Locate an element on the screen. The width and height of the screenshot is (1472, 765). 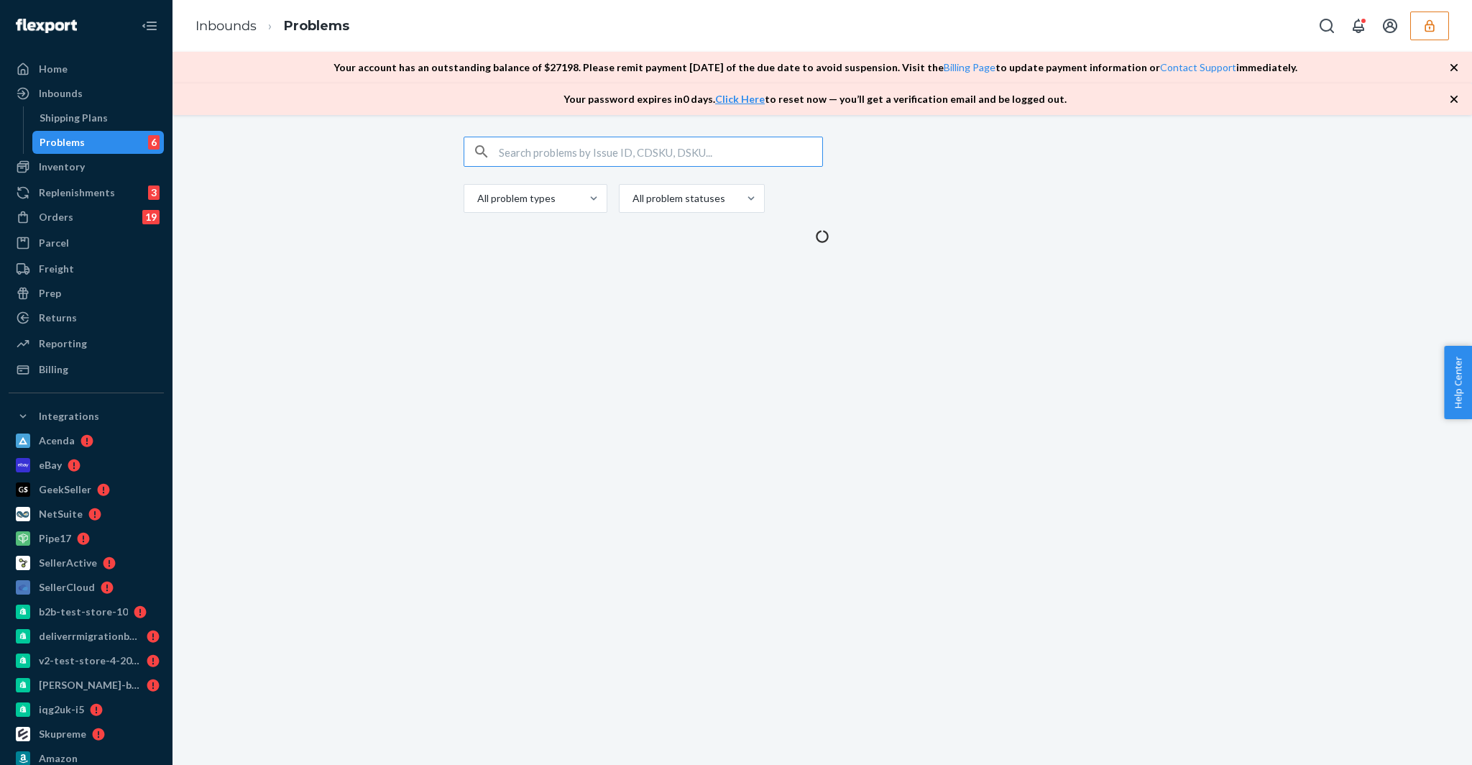
div: Prep is located at coordinates (50, 293).